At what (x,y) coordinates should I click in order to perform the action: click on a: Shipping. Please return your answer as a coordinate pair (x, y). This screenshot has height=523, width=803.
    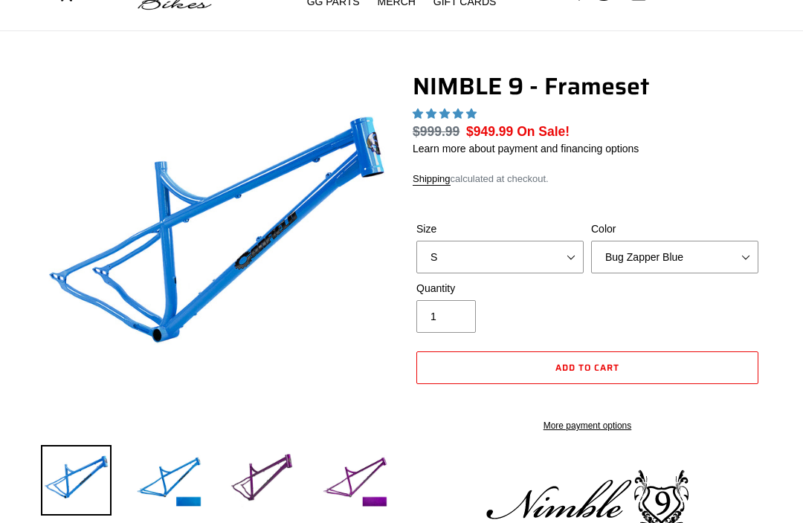
    Looking at the image, I should click on (431, 179).